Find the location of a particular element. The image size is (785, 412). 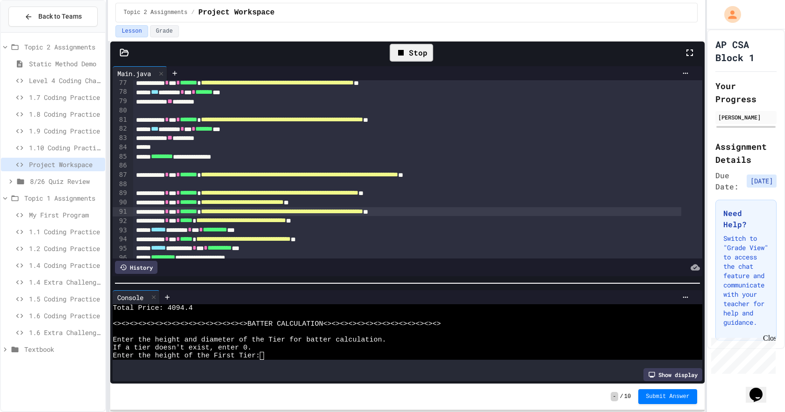

span: 1.7 Coding Practice is located at coordinates (65, 97).